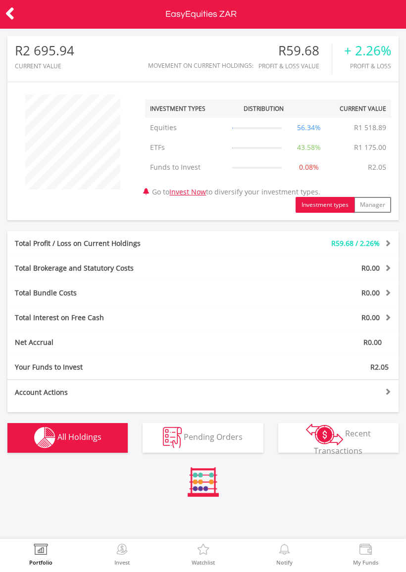 This screenshot has height=572, width=406. Describe the element at coordinates (122, 562) in the screenshot. I see `label: Invest` at that location.